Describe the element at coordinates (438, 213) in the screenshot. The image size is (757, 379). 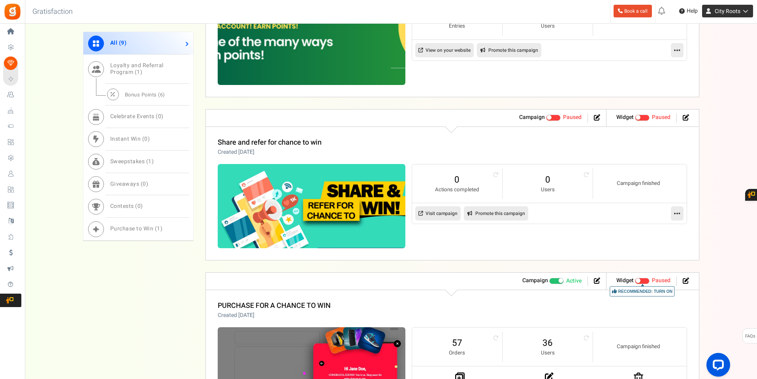
I see `a: Visit campaign` at that location.